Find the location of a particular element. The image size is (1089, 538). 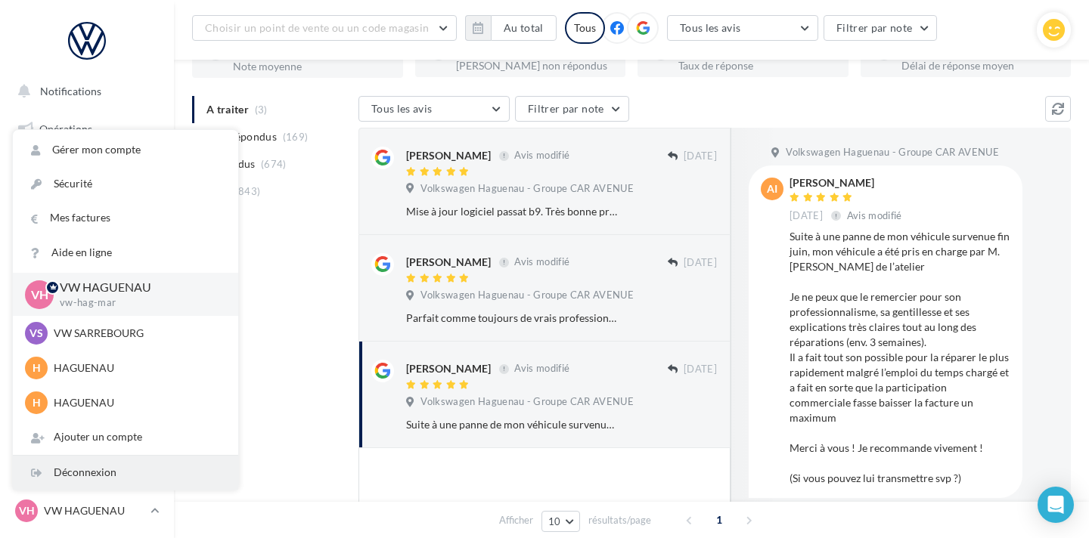

span: (843) is located at coordinates (248, 191).